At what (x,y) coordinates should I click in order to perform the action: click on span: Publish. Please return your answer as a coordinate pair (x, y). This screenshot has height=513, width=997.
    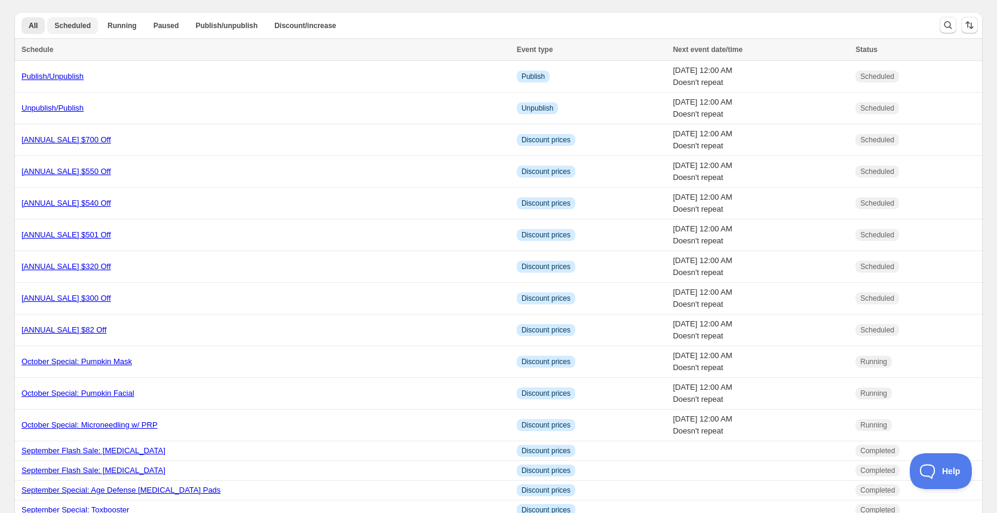
    Looking at the image, I should click on (533, 76).